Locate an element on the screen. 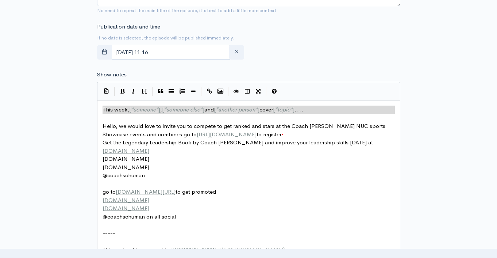 Image resolution: width=497 pixels, height=258 pixels. span: This podcast is powered by is located at coordinates (194, 249).